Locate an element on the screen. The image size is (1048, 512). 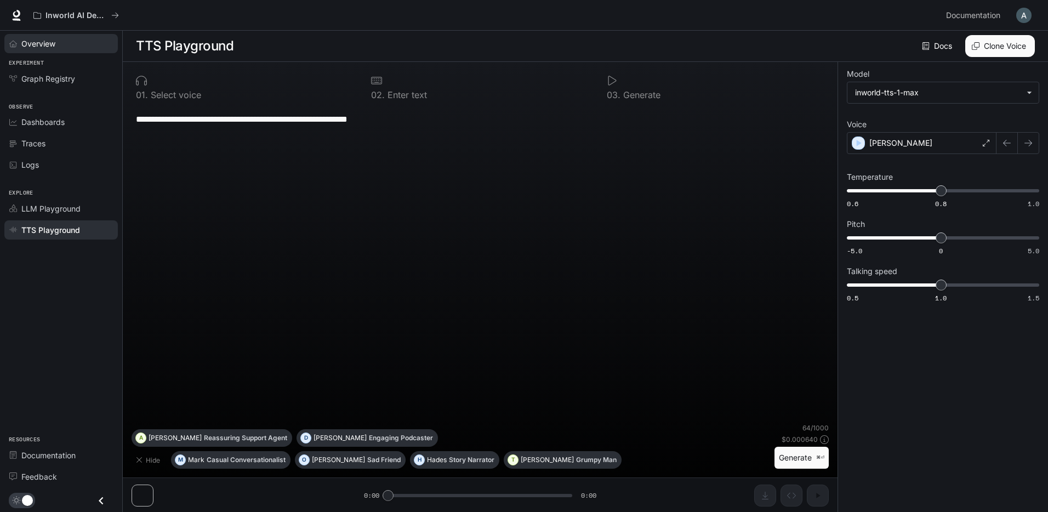
p: Mark is located at coordinates (196, 460).